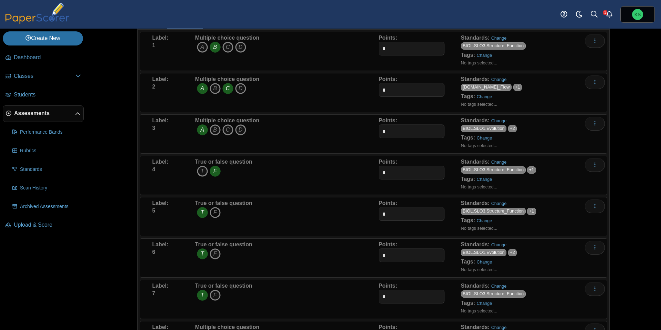  Describe the element at coordinates (154, 293) in the screenshot. I see `b: 7` at that location.